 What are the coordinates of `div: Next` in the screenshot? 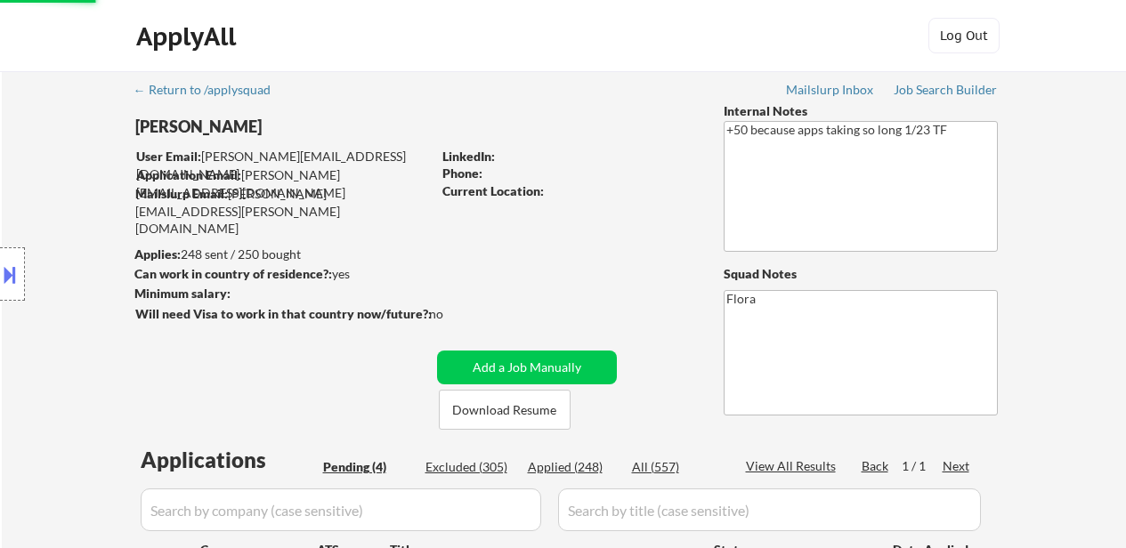 It's located at (957, 466).